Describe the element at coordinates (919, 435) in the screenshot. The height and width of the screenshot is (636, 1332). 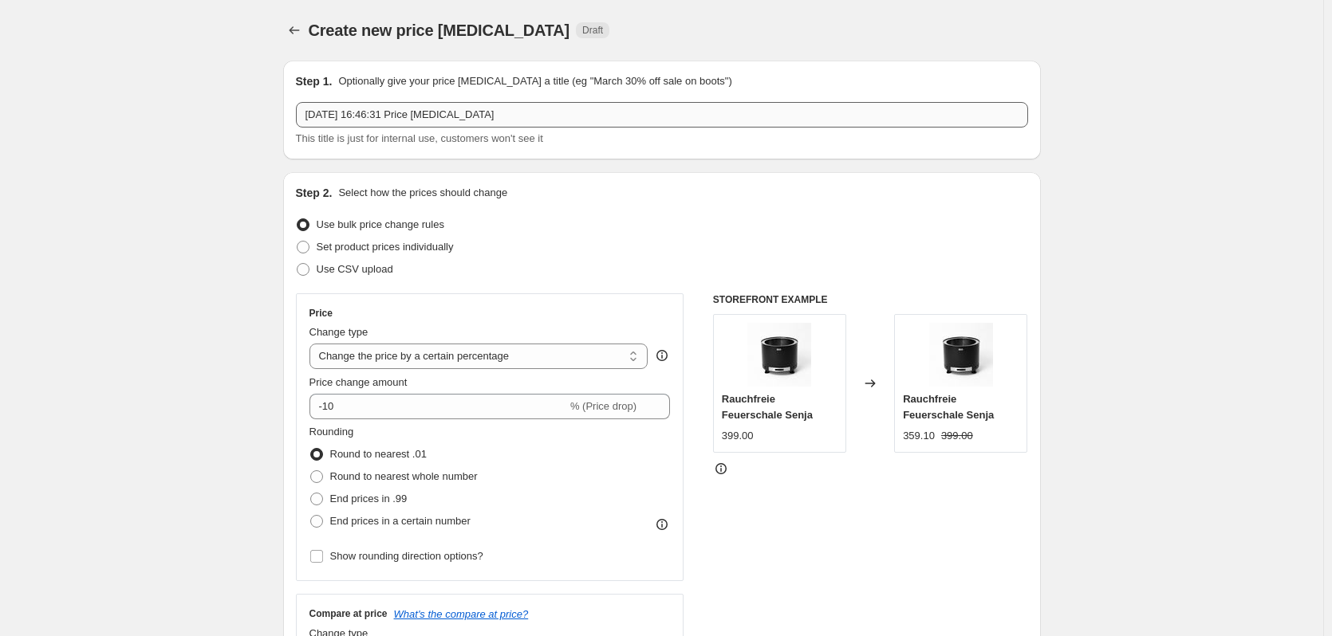
I see `span: 359.10` at that location.